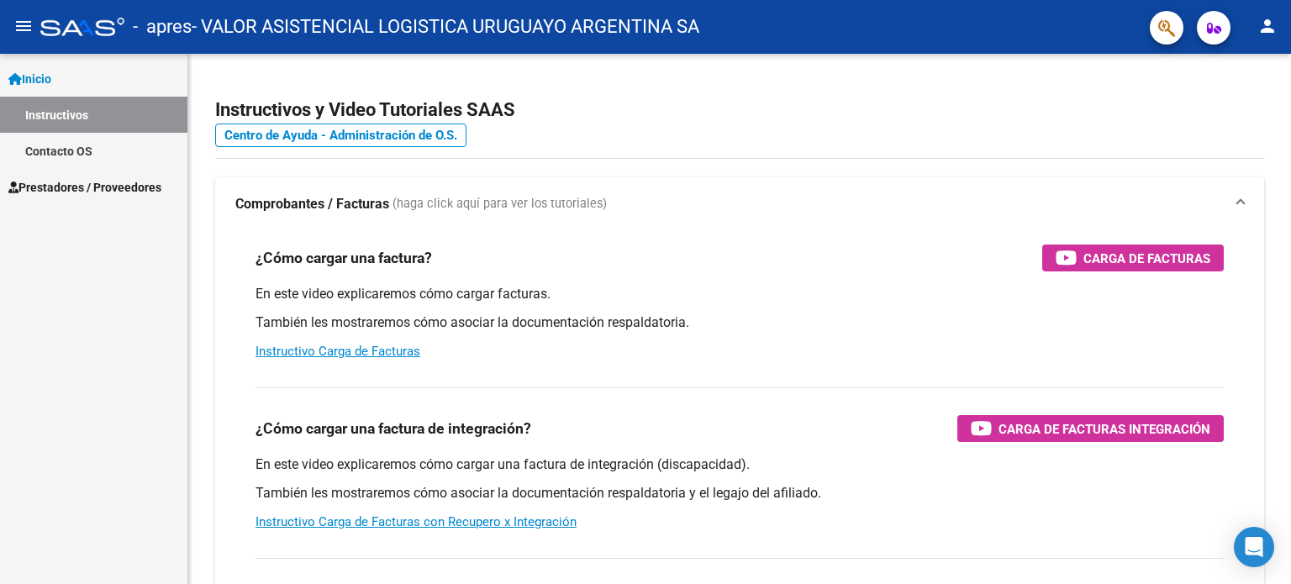  Describe the element at coordinates (740, 323) in the screenshot. I see `p: También les mostraremos cómo asociar la documentación respaldatoria.` at that location.